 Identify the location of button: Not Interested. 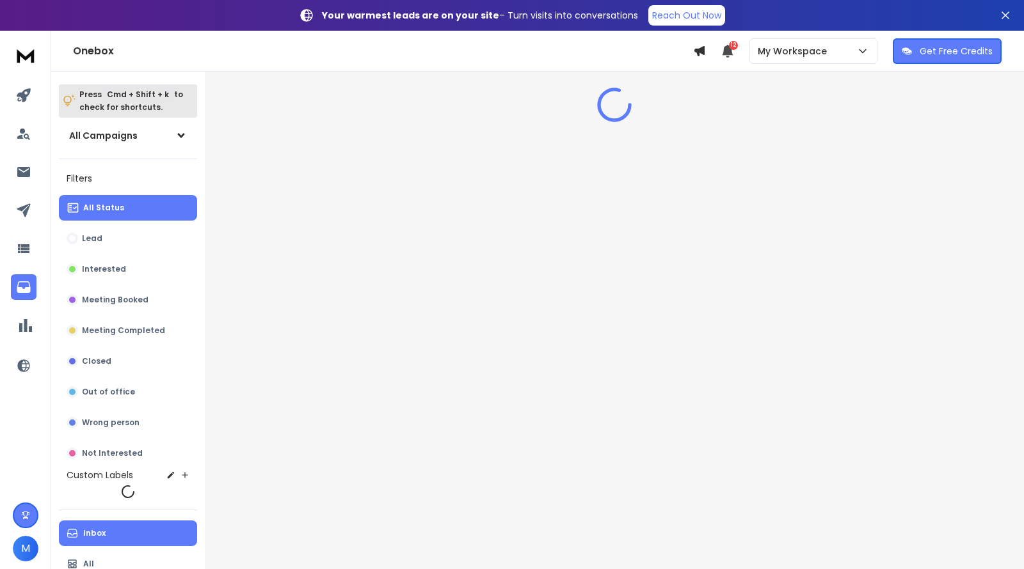
(128, 454).